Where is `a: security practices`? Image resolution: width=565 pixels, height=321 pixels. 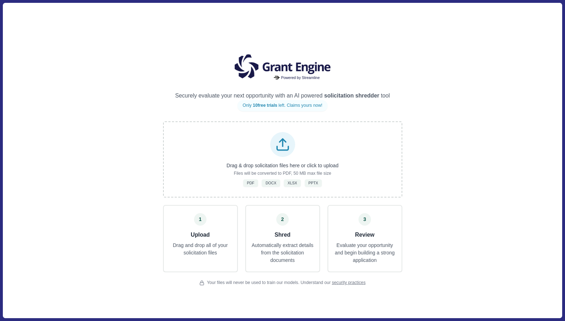
a: security practices is located at coordinates (348, 282).